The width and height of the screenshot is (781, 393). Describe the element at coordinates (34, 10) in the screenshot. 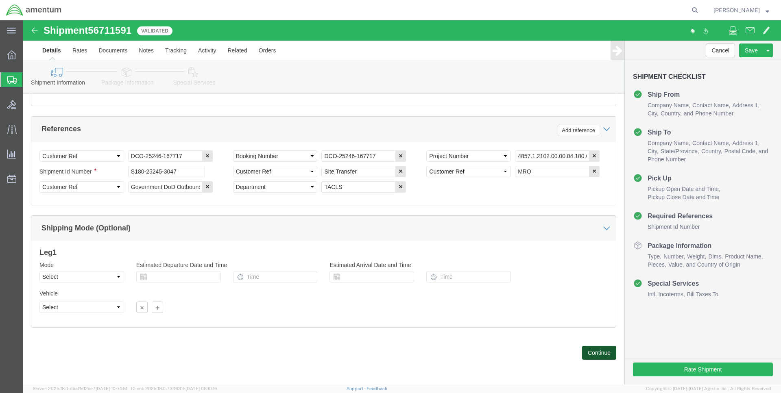

I see `img: logo` at that location.